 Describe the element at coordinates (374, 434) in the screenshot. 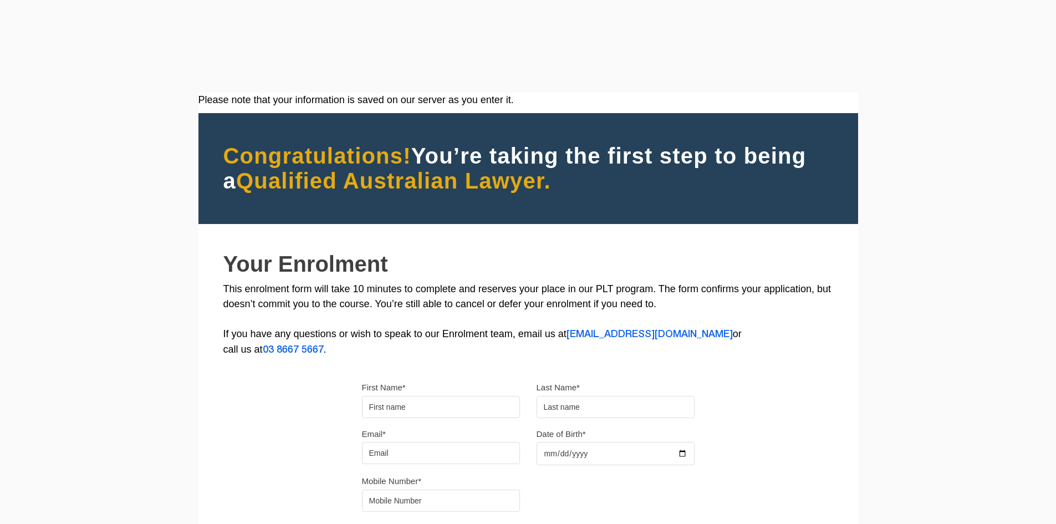

I see `label: Email*` at that location.